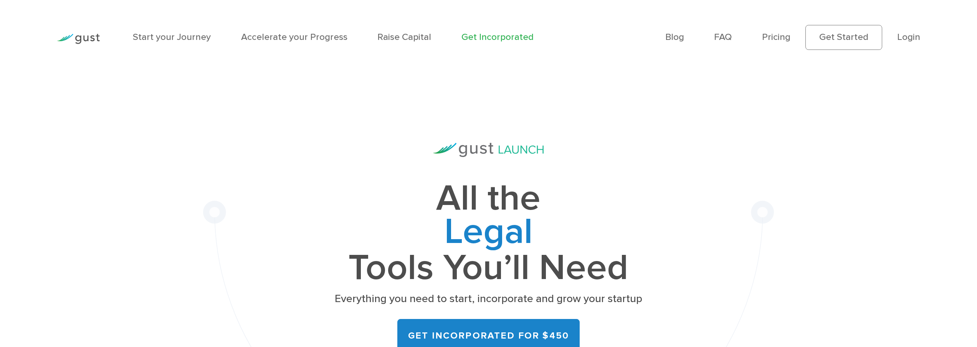 The height and width of the screenshot is (347, 977). I want to click on p: Everything you need to start, incorporate and grow your startup, so click(488, 299).